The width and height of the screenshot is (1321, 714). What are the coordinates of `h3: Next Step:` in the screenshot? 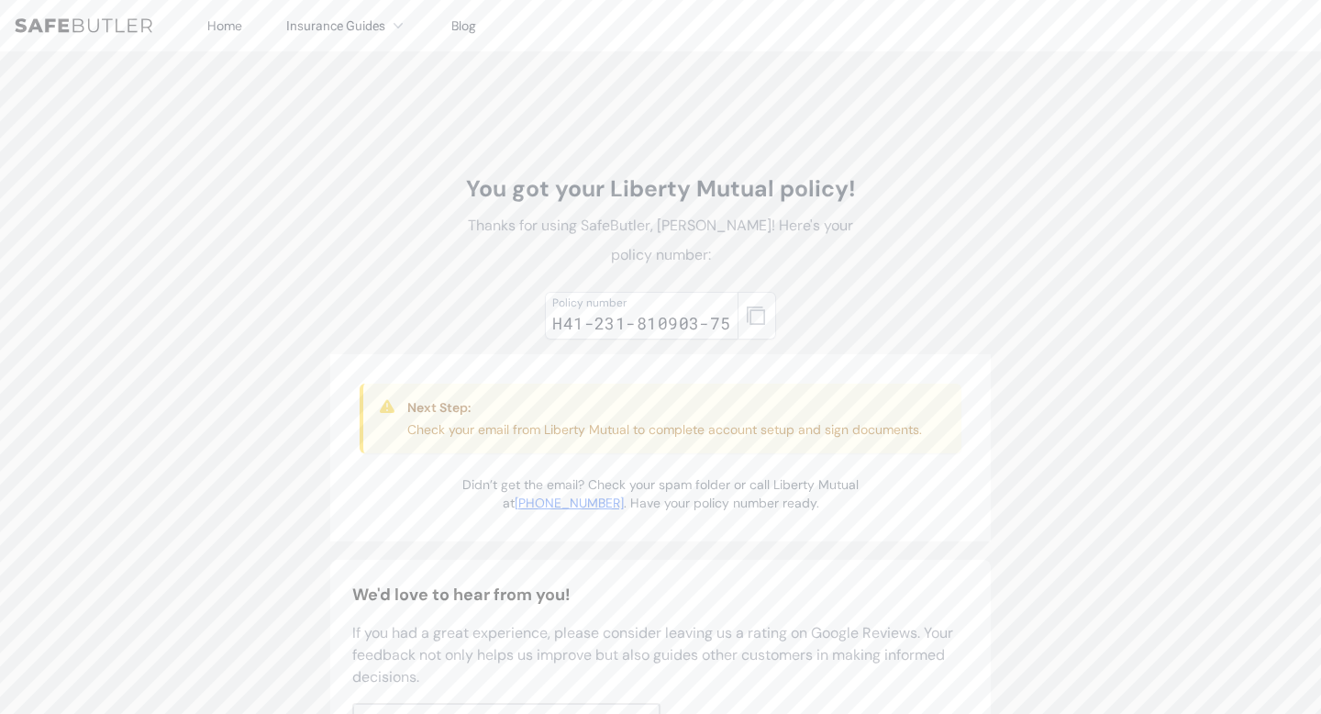 It's located at (664, 407).